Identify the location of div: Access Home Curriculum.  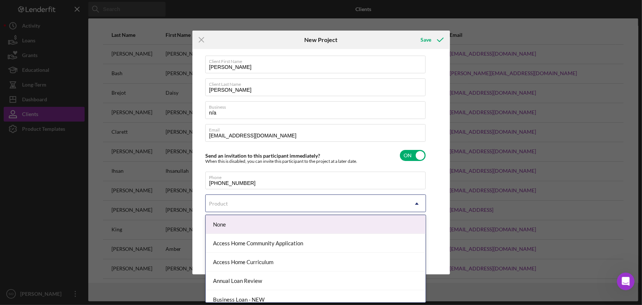
(316, 261).